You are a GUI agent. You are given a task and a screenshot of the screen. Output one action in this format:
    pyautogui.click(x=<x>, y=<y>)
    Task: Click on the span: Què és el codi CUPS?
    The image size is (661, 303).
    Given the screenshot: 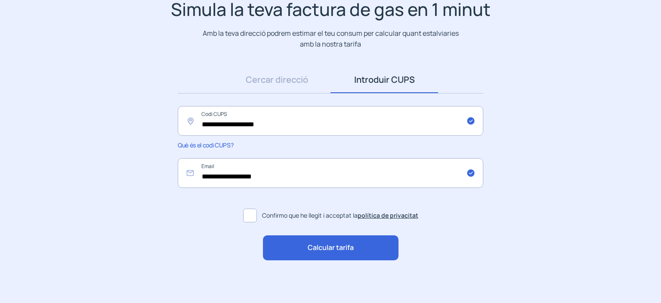 What is the action you would take?
    pyautogui.click(x=205, y=145)
    